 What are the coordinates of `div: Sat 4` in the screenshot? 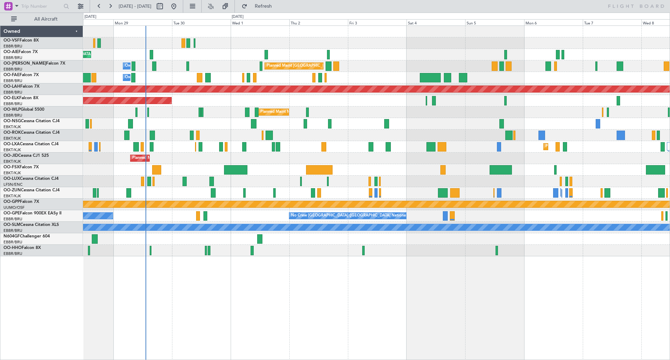 It's located at (436, 22).